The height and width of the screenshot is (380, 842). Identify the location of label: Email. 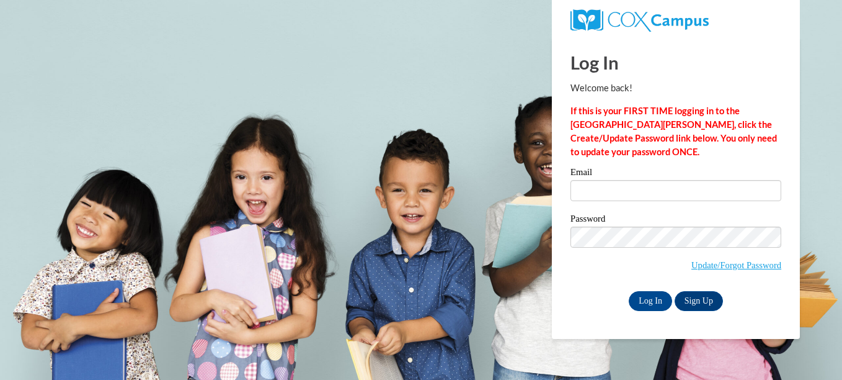
(676, 174).